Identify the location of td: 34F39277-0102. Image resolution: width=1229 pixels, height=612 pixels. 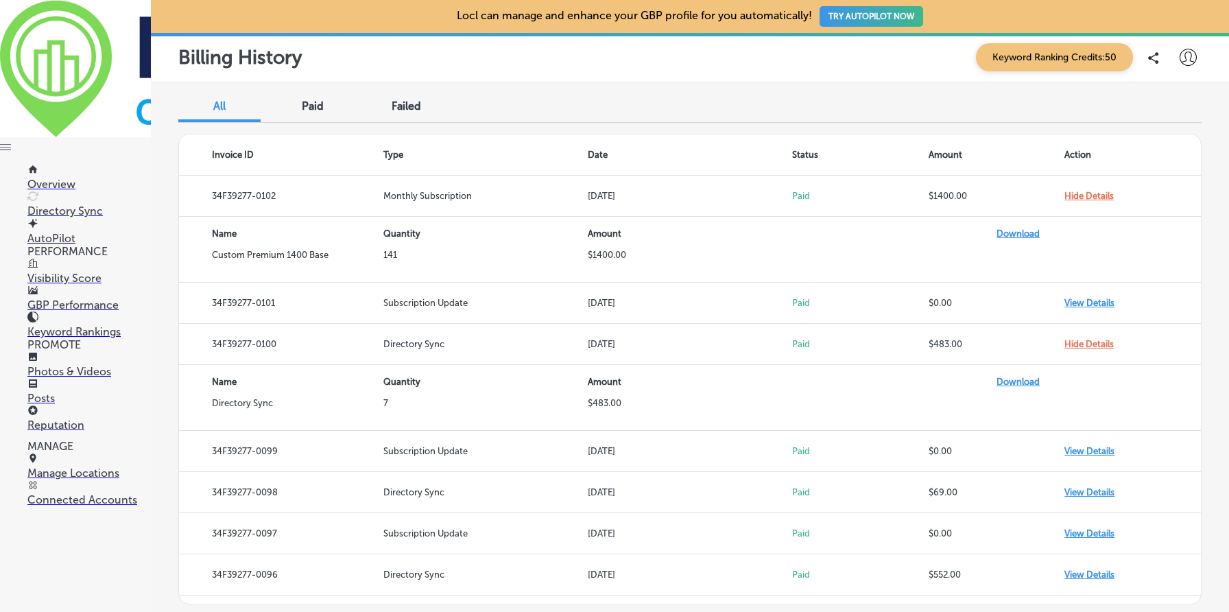
(281, 196).